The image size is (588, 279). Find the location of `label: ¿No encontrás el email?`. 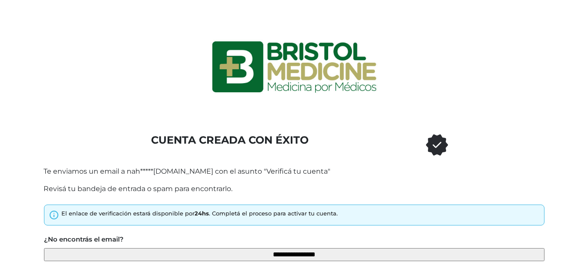

label: ¿No encontrás el email? is located at coordinates (84, 239).